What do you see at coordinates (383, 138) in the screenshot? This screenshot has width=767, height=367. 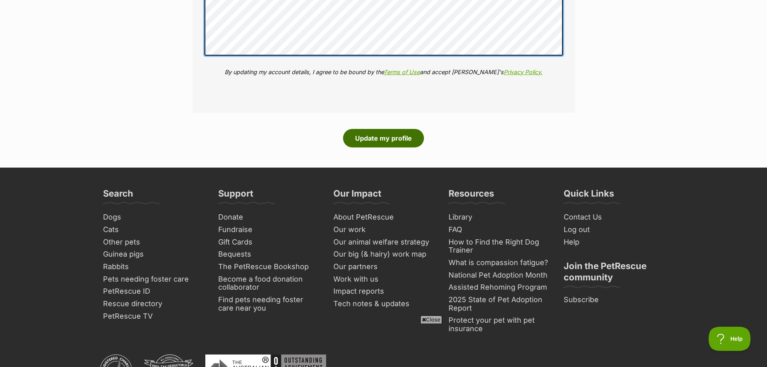 I see `button: Update my profile` at bounding box center [383, 138].